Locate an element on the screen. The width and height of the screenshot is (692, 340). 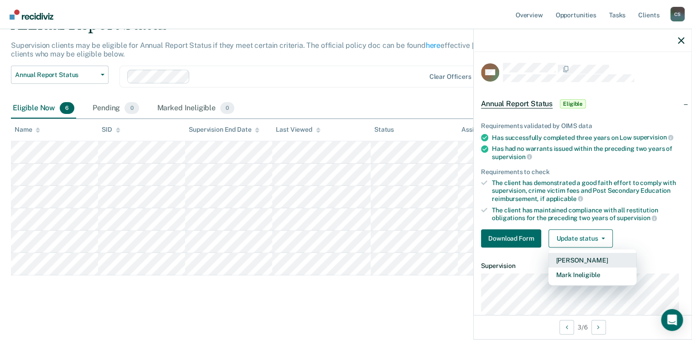
span: 6 is located at coordinates (67, 108).